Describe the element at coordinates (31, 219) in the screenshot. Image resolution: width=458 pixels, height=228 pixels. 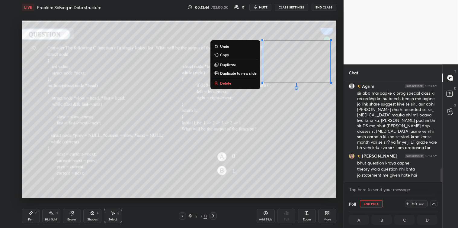
I see `div: Pen` at that location.